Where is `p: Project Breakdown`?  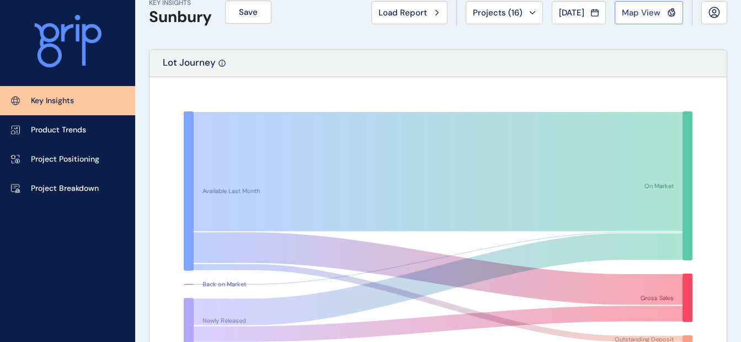 p: Project Breakdown is located at coordinates (65, 189).